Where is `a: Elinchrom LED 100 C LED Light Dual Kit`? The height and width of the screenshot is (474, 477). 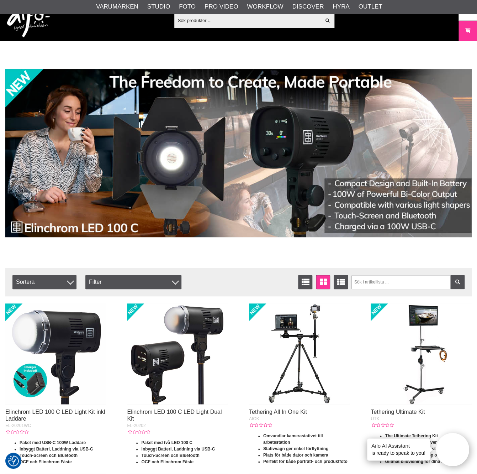
a: Elinchrom LED 100 C LED Light Dual Kit is located at coordinates (174, 415).